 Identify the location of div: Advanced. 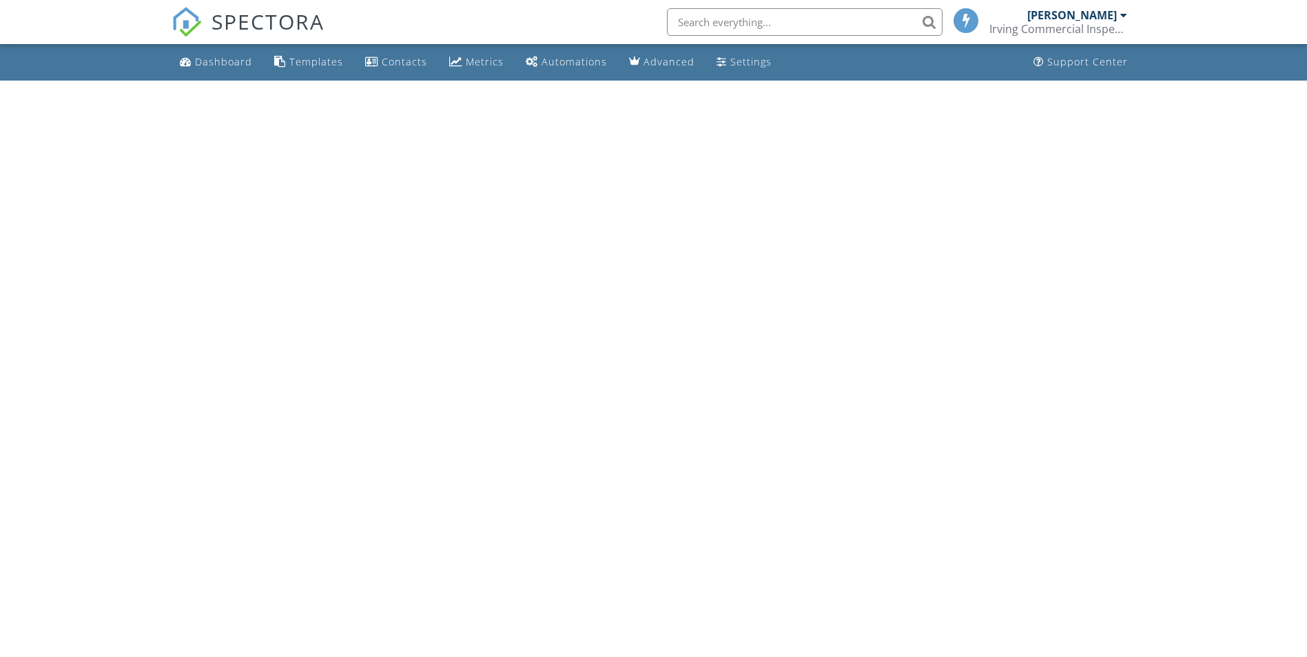
(669, 61).